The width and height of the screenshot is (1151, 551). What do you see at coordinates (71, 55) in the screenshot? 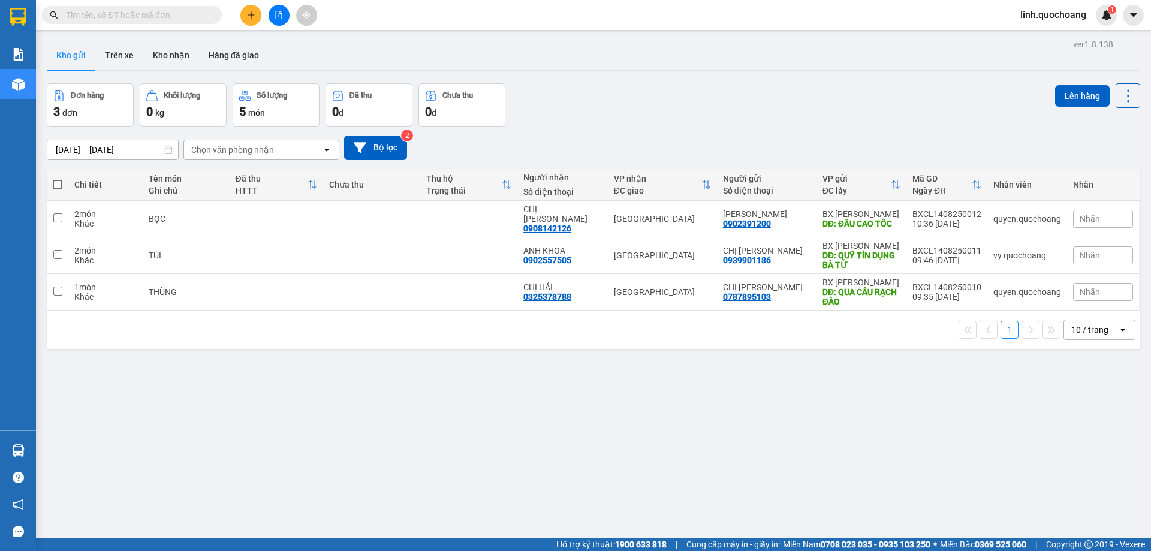
I see `button: Kho gửi` at bounding box center [71, 55].